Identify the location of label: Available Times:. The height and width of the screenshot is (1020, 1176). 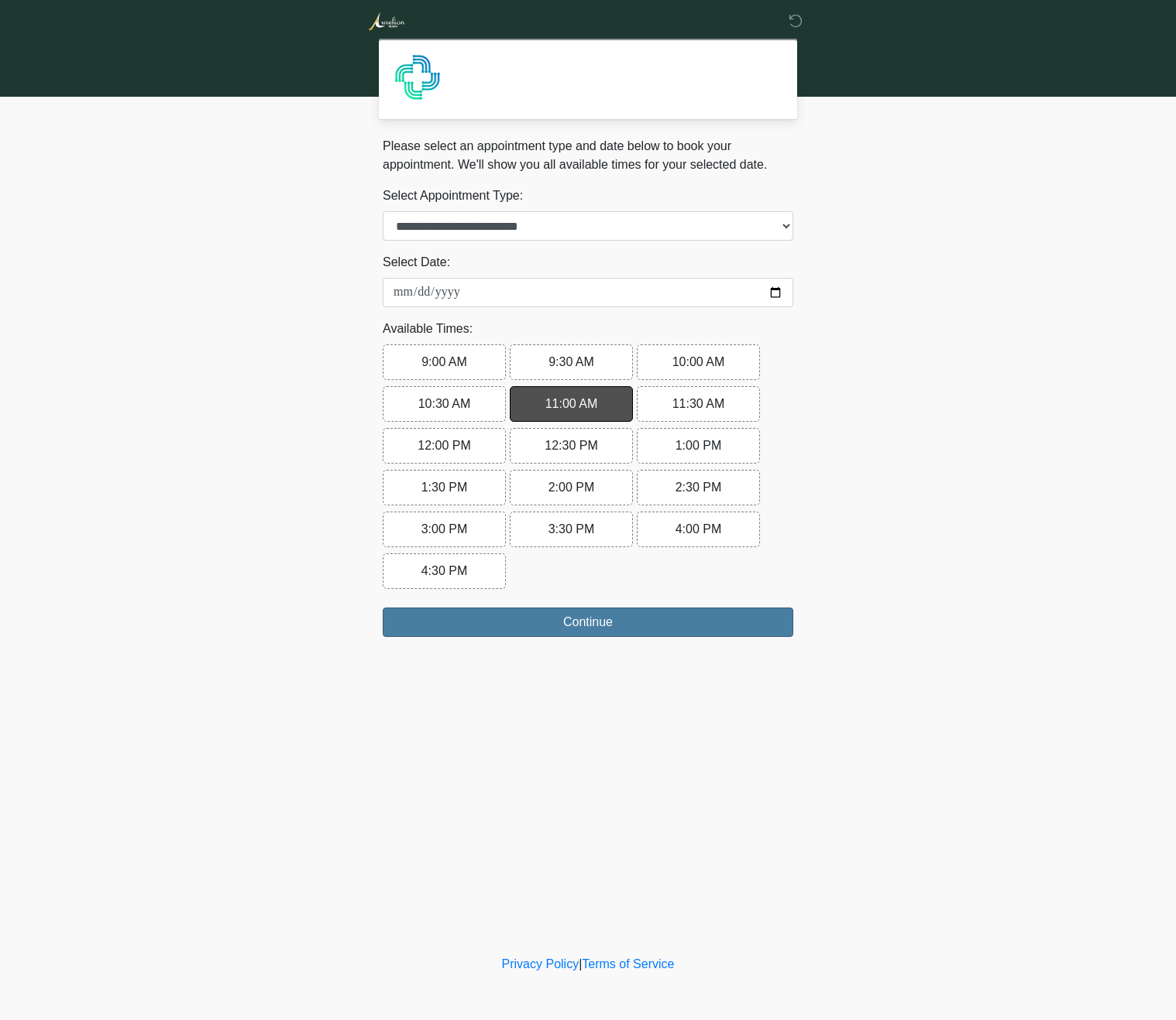
(428, 329).